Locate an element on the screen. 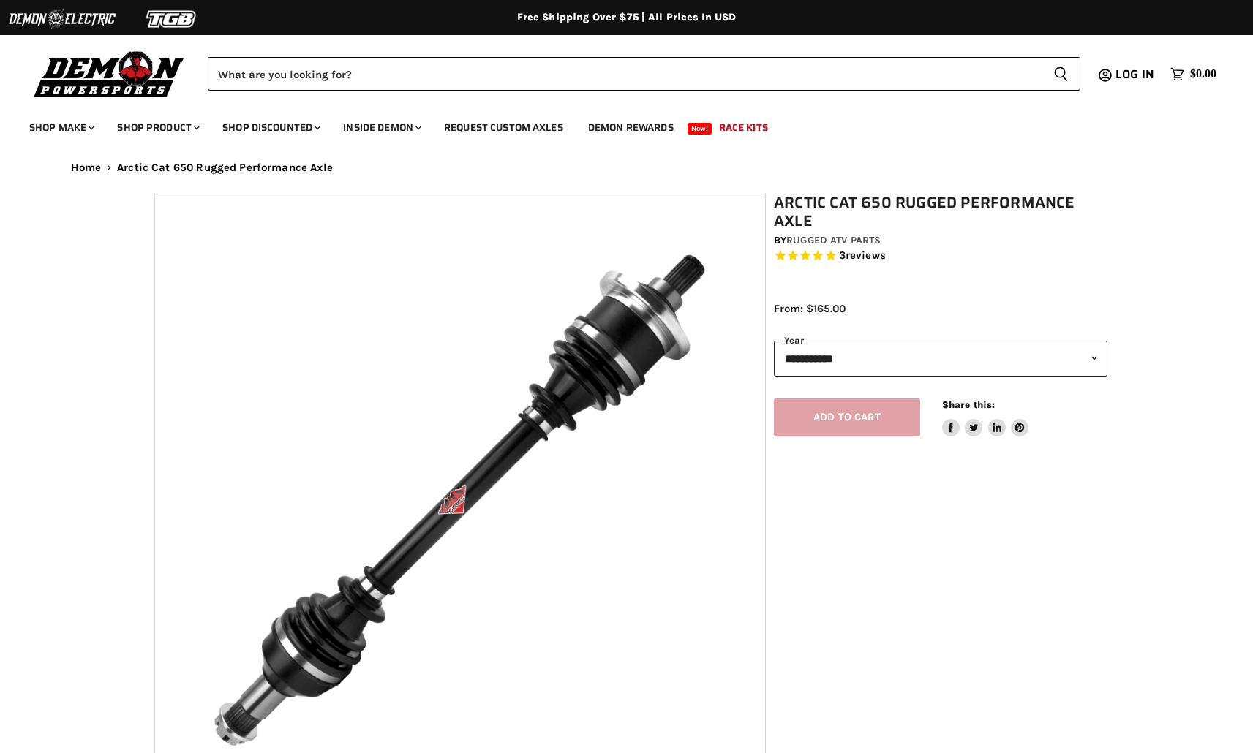 The image size is (1253, 753). span: reviews is located at coordinates (865, 256).